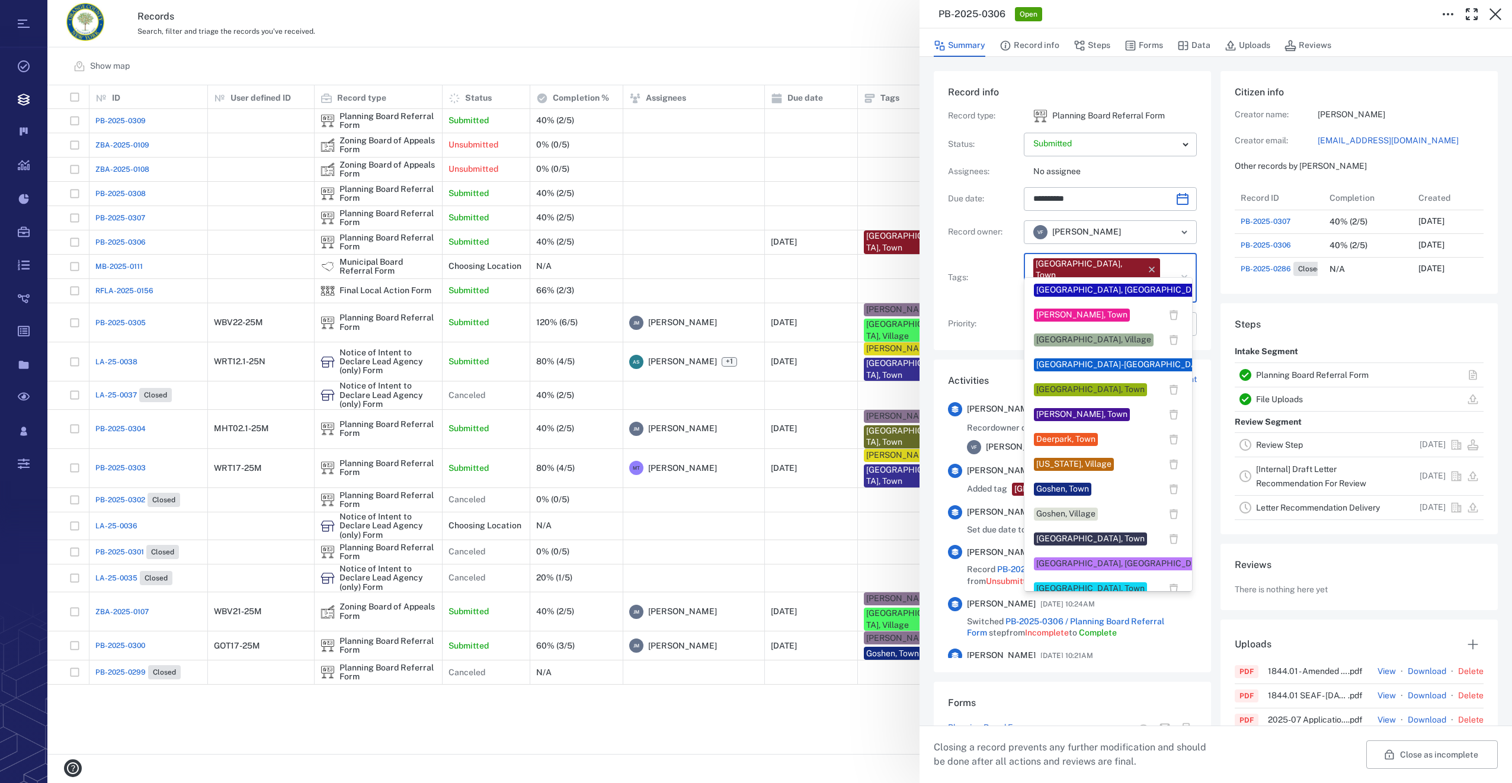 This screenshot has height=783, width=1512. What do you see at coordinates (1105, 144) in the screenshot?
I see `p: Submitted` at bounding box center [1105, 144].